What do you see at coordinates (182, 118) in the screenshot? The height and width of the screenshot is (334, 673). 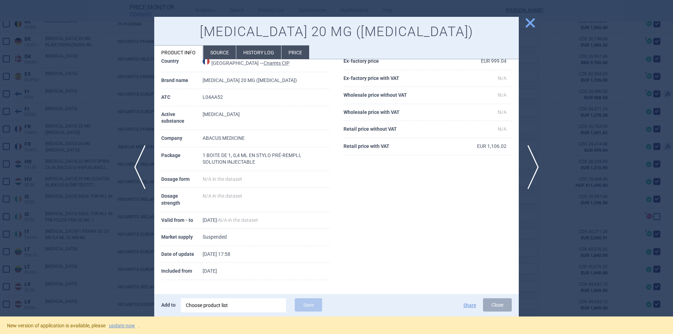 I see `th: Active substance` at bounding box center [182, 118].